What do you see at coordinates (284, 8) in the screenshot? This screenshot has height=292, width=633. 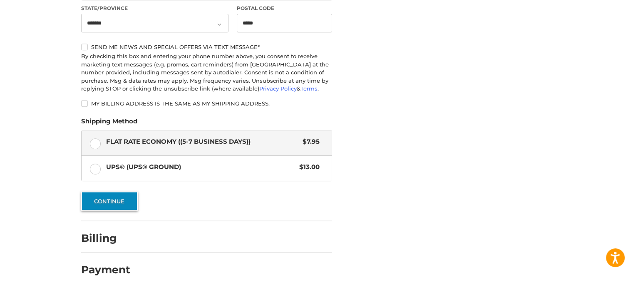 I see `label: Postal Code` at bounding box center [284, 8].